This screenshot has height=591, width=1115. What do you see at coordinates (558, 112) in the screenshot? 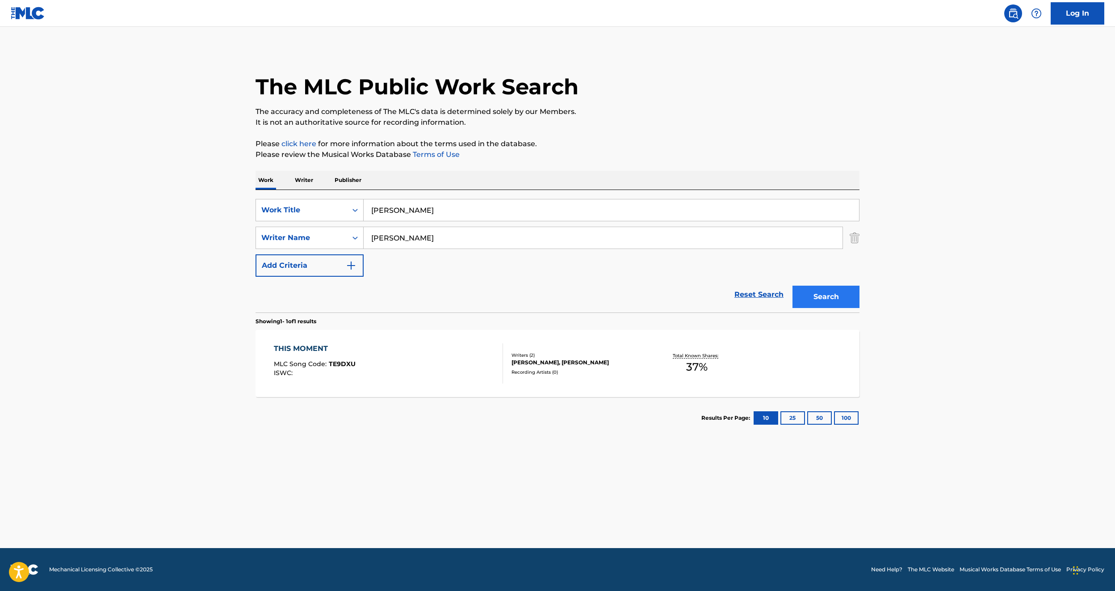
I see `p: The accuracy and completeness of The MLC's data is determined solely by our Members.` at bounding box center [558, 112].